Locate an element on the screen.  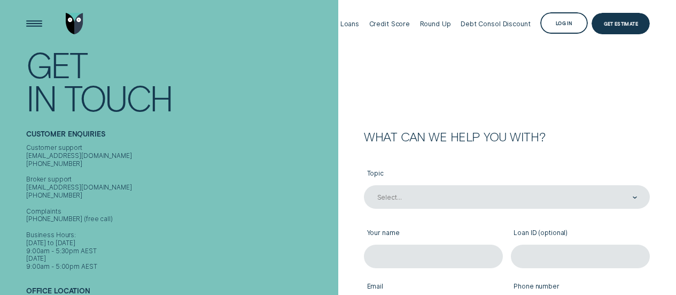
img: Wisr is located at coordinates (74, 24).